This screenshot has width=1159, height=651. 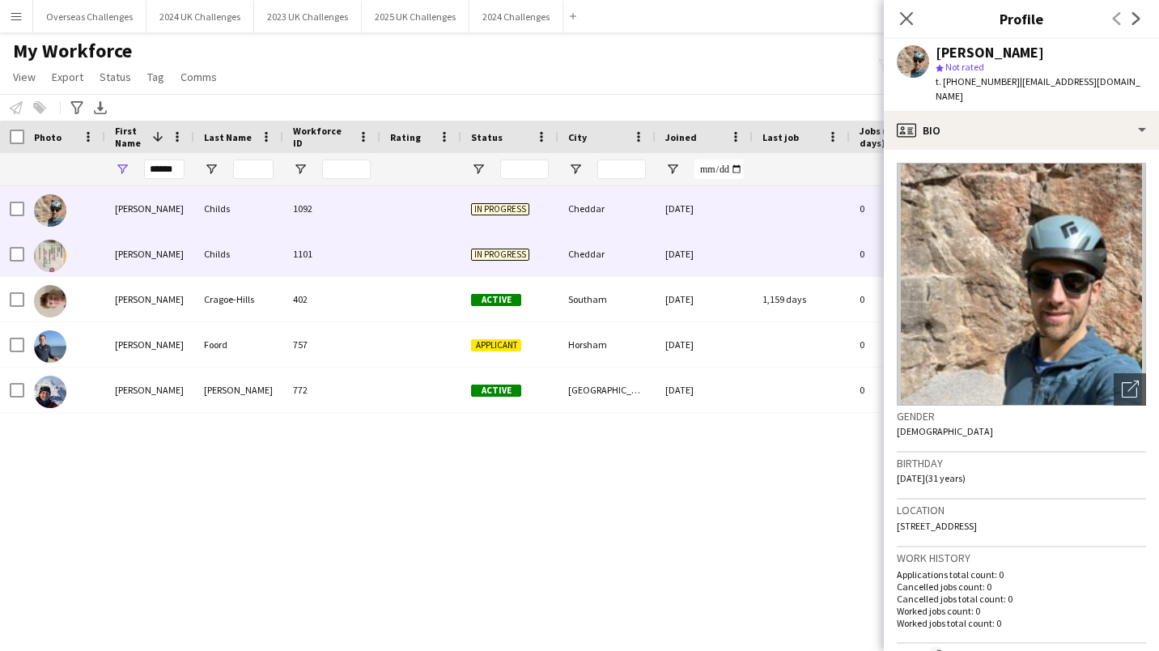 What do you see at coordinates (780, 137) in the screenshot?
I see `span: Last job` at bounding box center [780, 137].